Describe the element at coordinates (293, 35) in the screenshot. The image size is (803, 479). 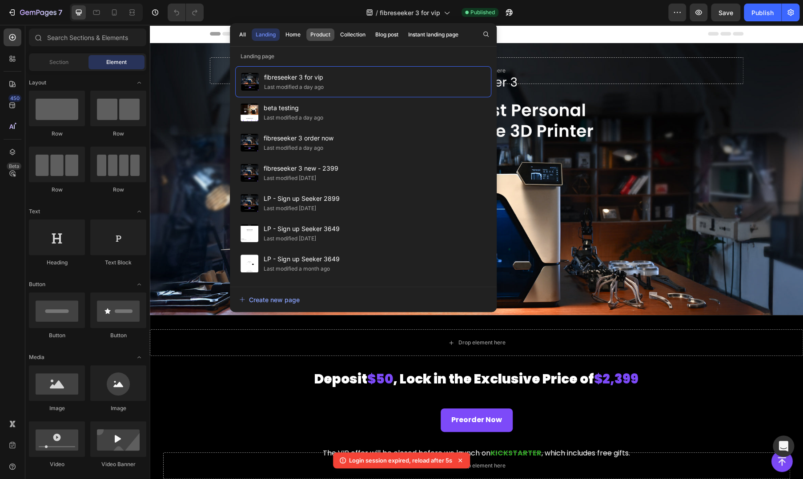
I see `div: Home` at that location.